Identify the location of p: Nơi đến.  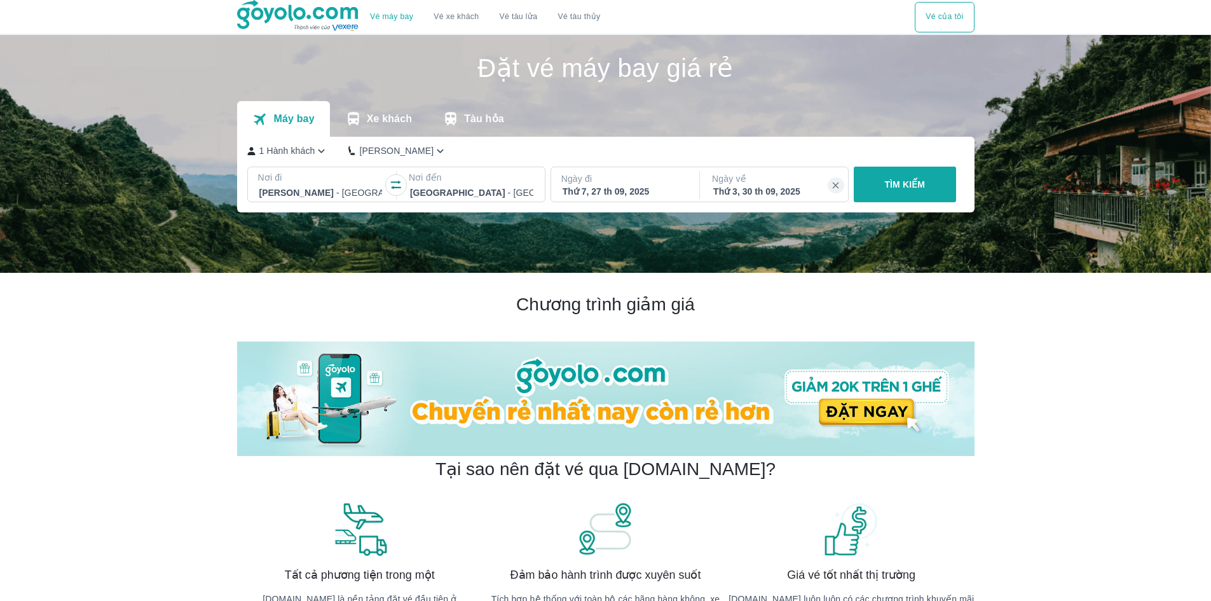
(472, 177).